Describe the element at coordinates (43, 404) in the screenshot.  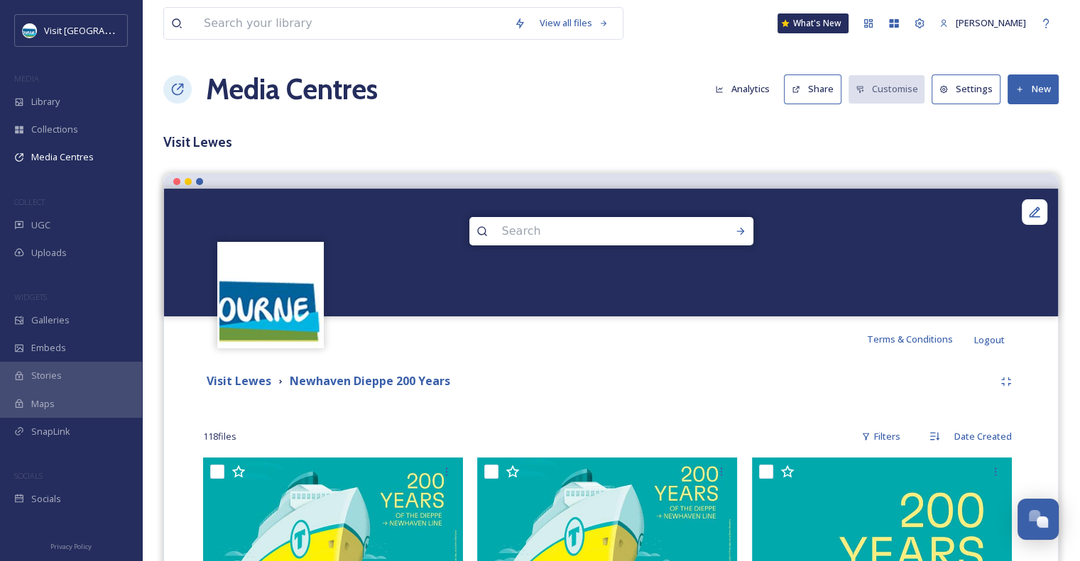
I see `span: Maps` at that location.